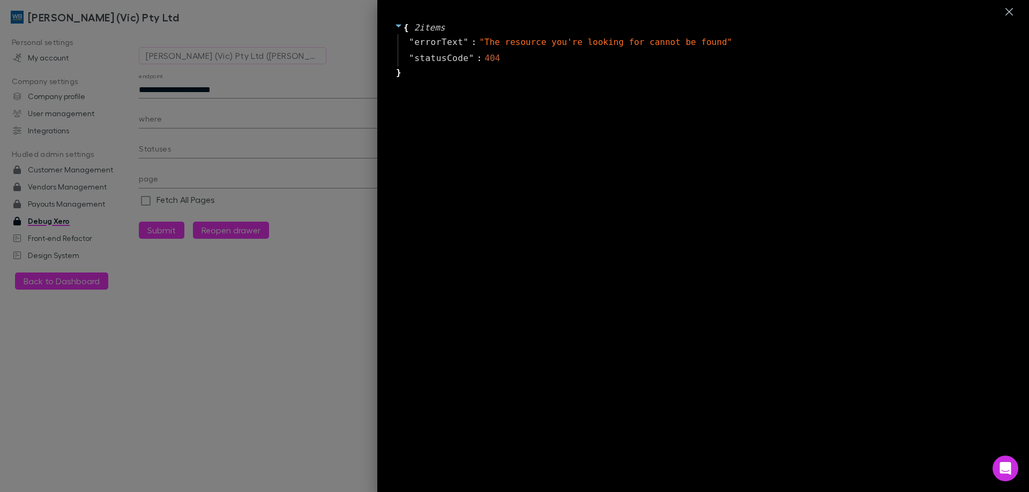 This screenshot has width=1029, height=492. Describe the element at coordinates (606, 42) in the screenshot. I see `span: " The resource you're looking for cannot be found "` at that location.